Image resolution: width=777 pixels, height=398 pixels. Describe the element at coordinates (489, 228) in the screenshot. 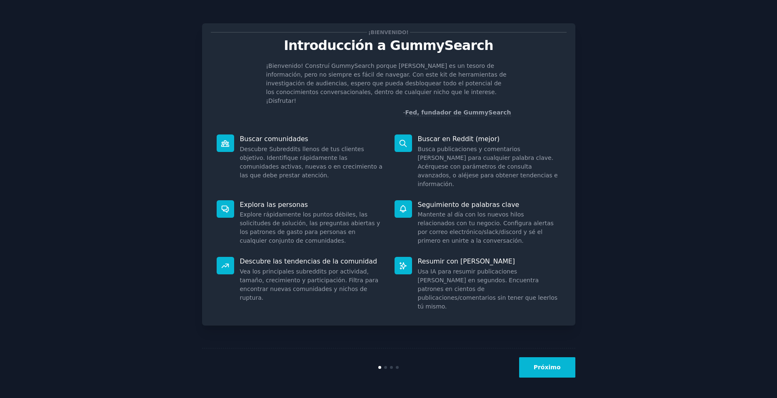

I see `dd: Mantente al día con los nuevos hilos relacionados con tu negocio. Configura alertas por correo el...` at that location.